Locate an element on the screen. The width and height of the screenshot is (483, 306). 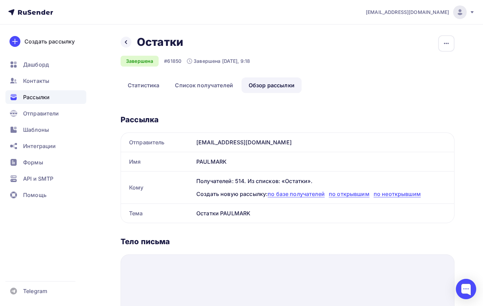
div: Завершена is located at coordinates (140, 61).